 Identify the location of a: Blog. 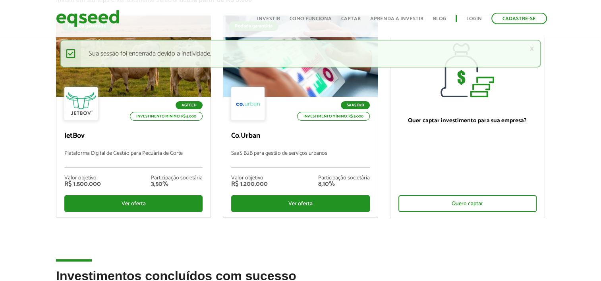
(439, 19).